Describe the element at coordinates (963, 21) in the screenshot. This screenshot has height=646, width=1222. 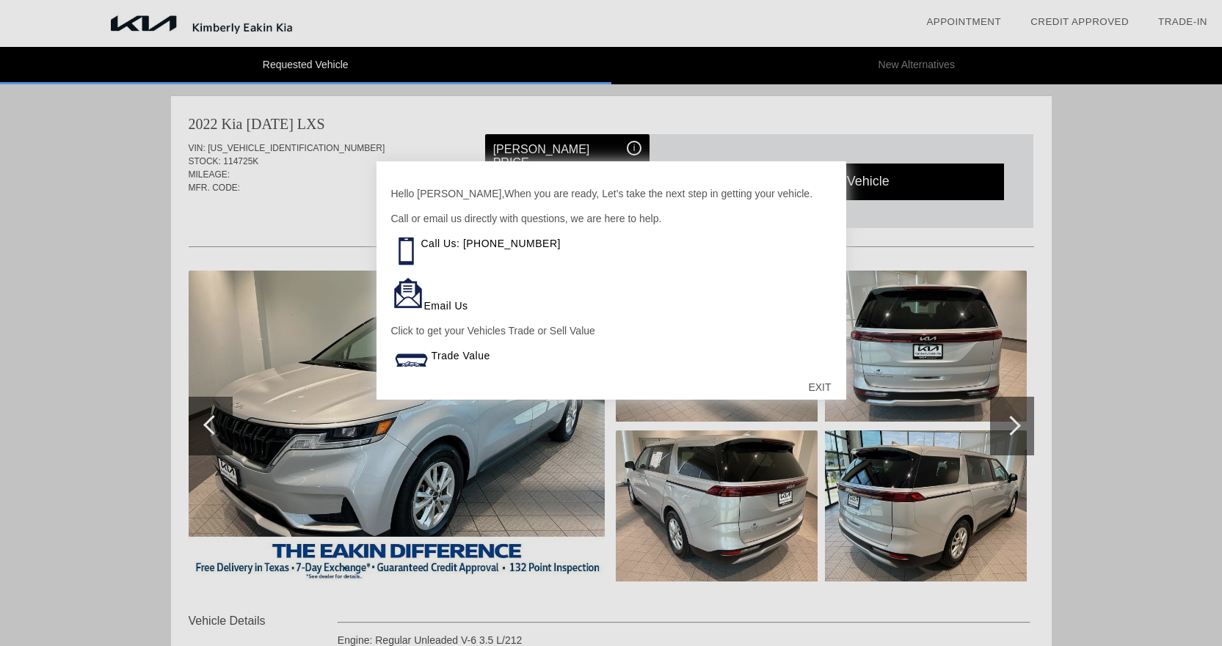
I see `a: Appointment` at that location.